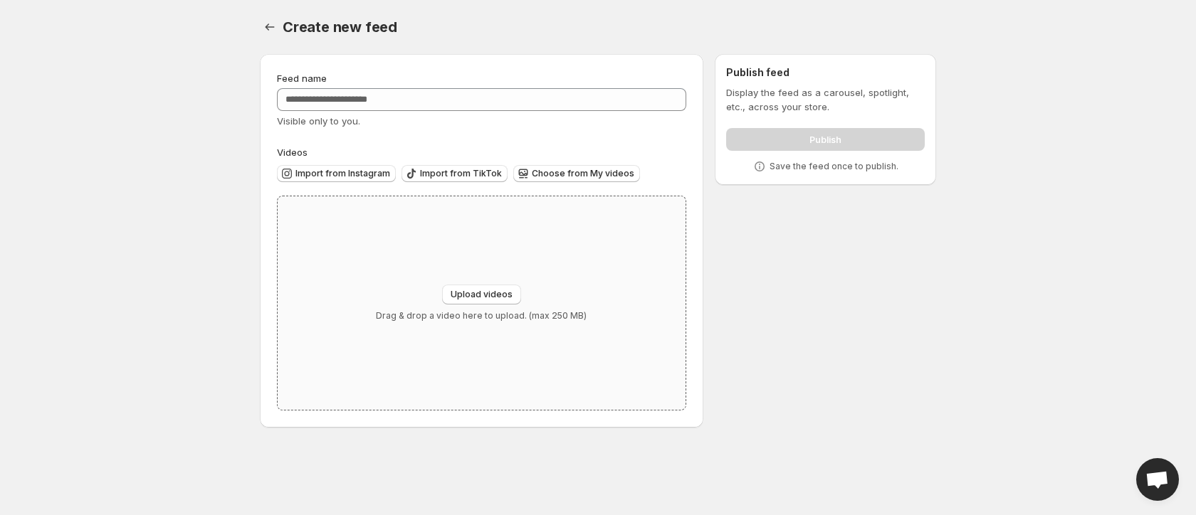  What do you see at coordinates (1157, 480) in the screenshot?
I see `div: Open chat` at bounding box center [1157, 480].